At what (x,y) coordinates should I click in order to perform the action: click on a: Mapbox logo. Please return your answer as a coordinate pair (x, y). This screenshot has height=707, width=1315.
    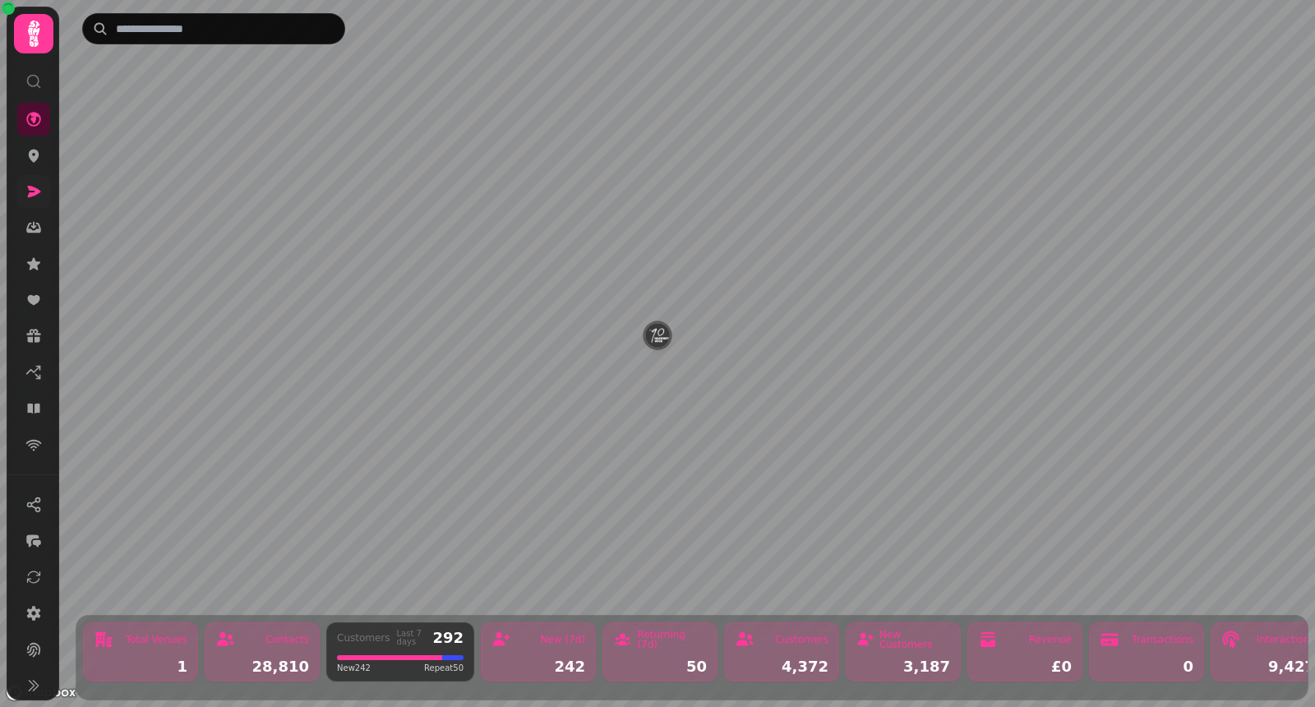
    Looking at the image, I should click on (41, 692).